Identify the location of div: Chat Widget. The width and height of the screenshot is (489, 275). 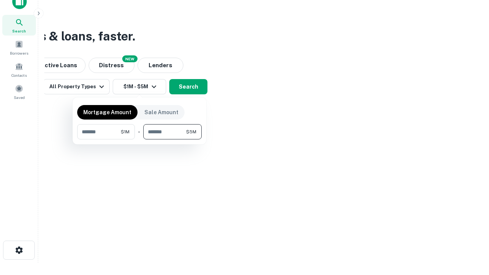
(470, 232).